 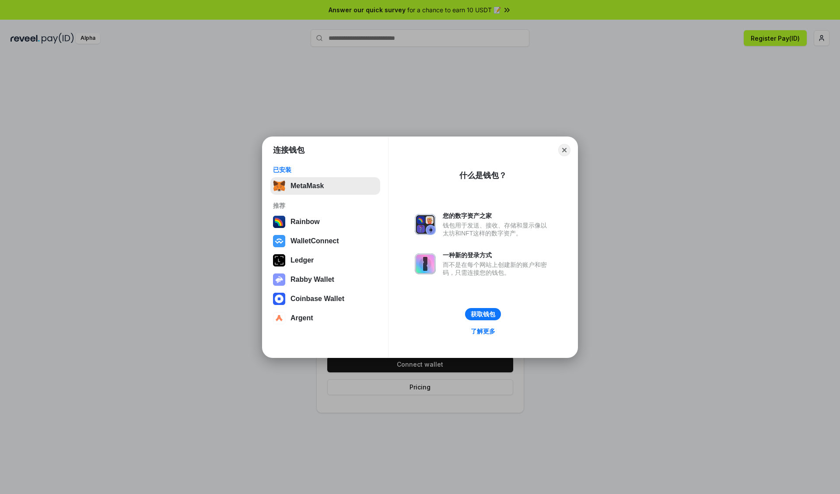 I want to click on div: MetaMask, so click(x=307, y=186).